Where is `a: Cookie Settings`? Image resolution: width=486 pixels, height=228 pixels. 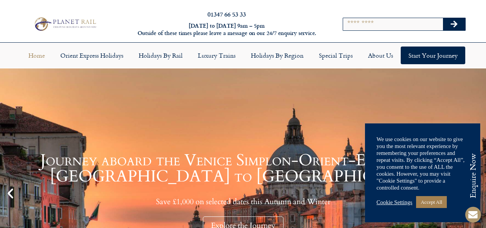 a: Cookie Settings is located at coordinates (395, 202).